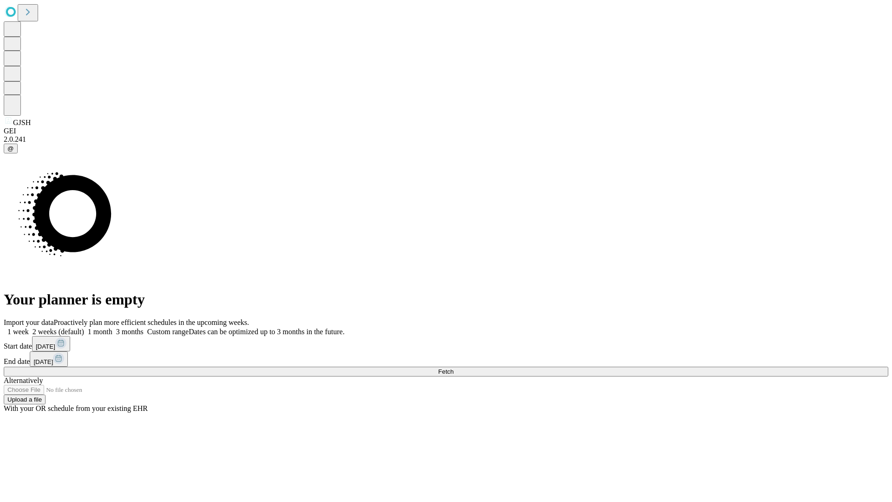 The height and width of the screenshot is (502, 892). I want to click on span: GJSH, so click(22, 122).